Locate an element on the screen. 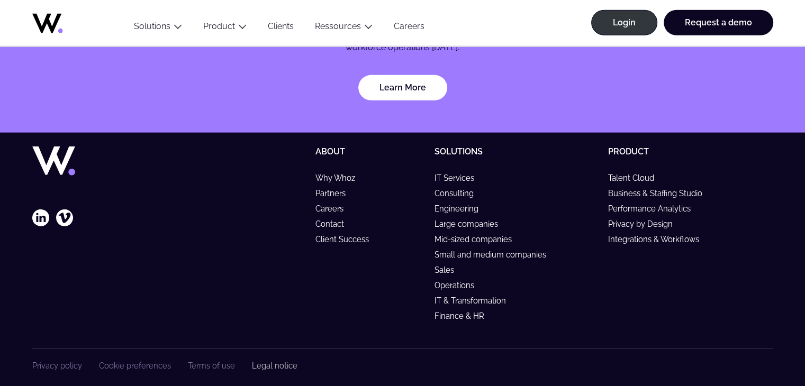 This screenshot has height=386, width=805. button: Product is located at coordinates (225, 28).